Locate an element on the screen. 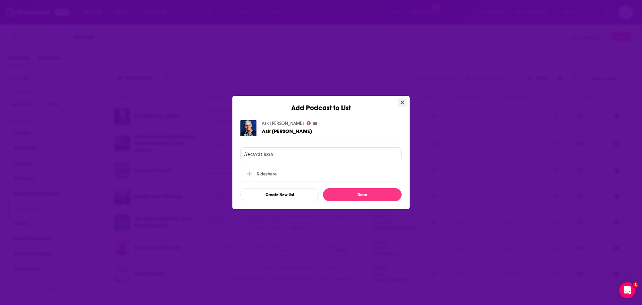 This screenshot has width=642, height=305. button: Create New List is located at coordinates (279, 194).